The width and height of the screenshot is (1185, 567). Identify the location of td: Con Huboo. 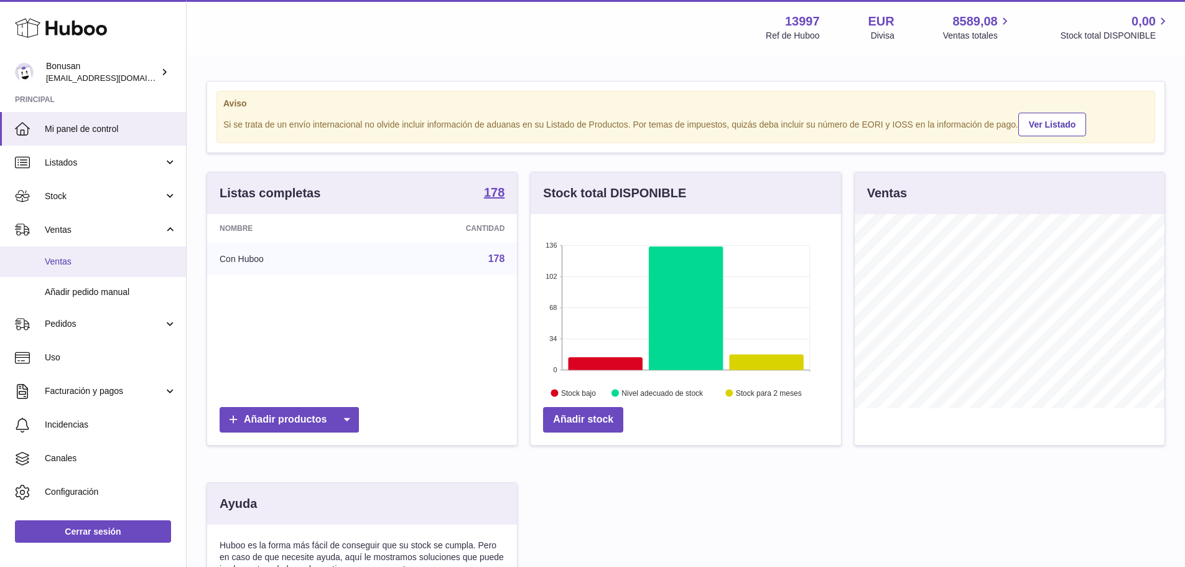
(287, 259).